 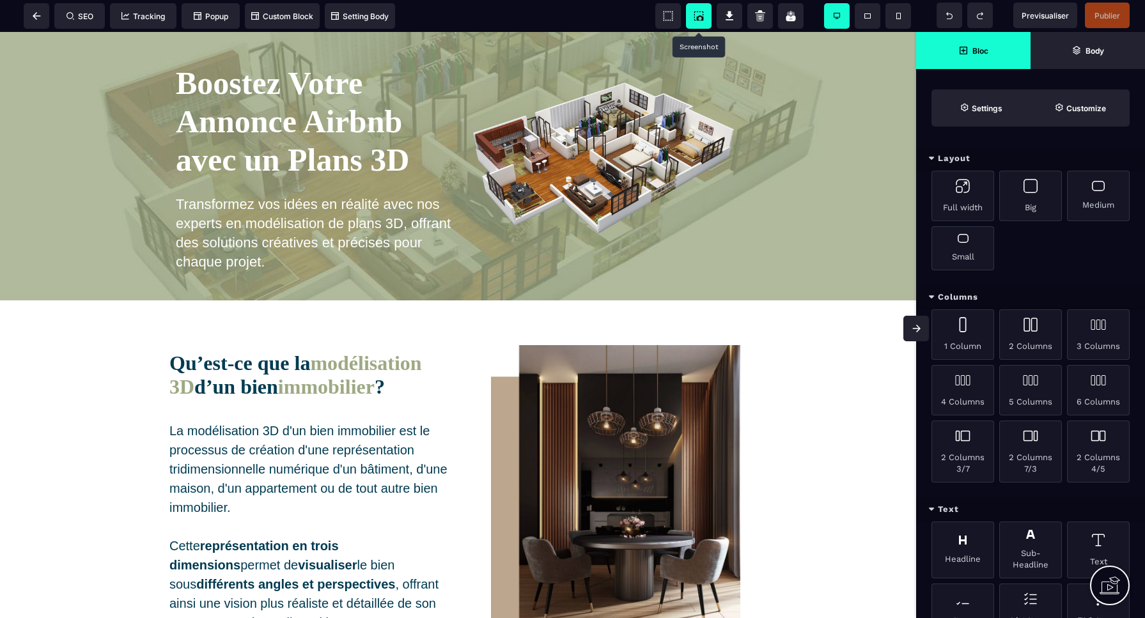 I want to click on div: 2 Columns 3/7, so click(x=963, y=451).